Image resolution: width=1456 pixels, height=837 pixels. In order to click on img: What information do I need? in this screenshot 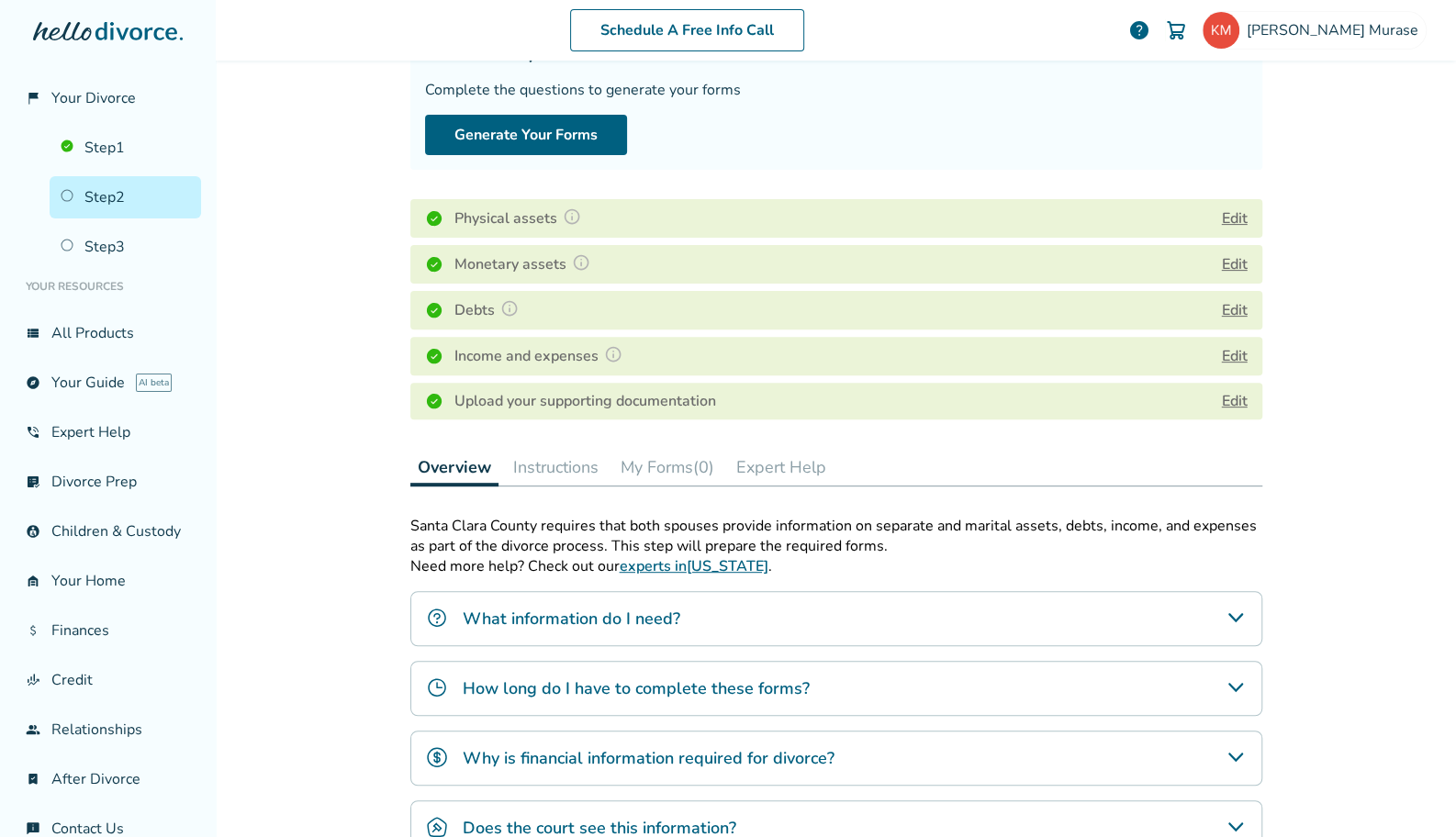, I will do `click(437, 618)`.